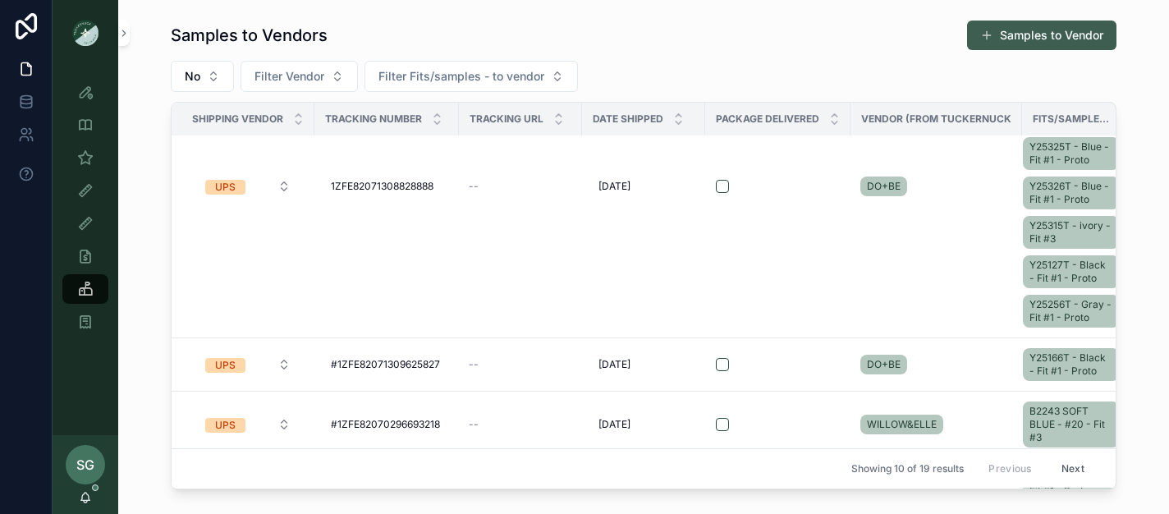  What do you see at coordinates (387, 365) in the screenshot?
I see `a: #1ZFE82071309625827` at bounding box center [387, 365].